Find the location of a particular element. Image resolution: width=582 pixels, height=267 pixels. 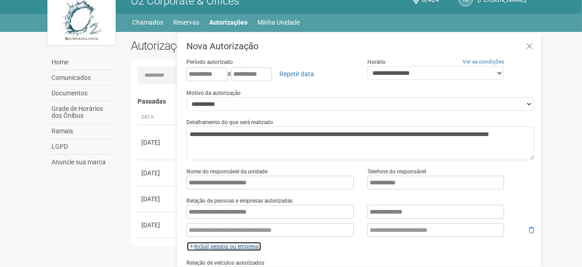

label: Telefone do responsável is located at coordinates (397, 171).